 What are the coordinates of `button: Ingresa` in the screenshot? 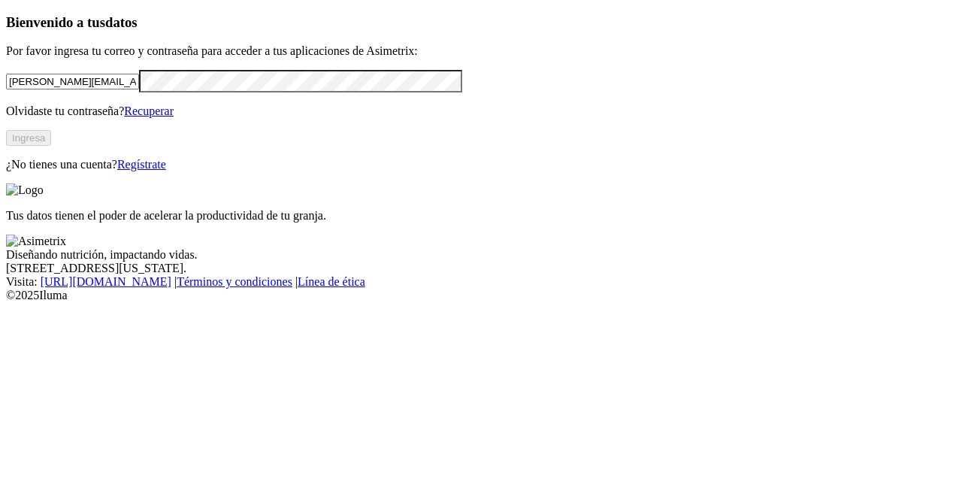 It's located at (29, 138).